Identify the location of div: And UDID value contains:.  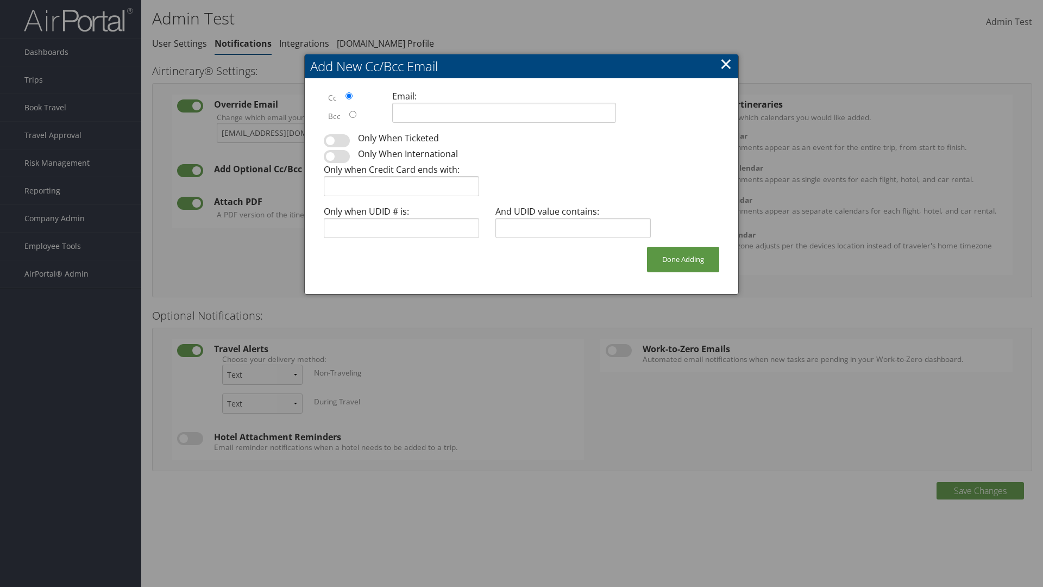
(573, 225).